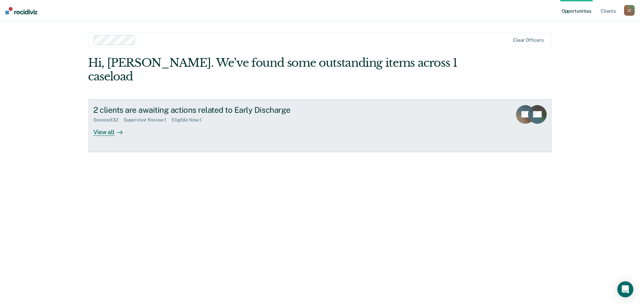 Image resolution: width=640 pixels, height=304 pixels. Describe the element at coordinates (21, 11) in the screenshot. I see `img: Recidiviz` at that location.